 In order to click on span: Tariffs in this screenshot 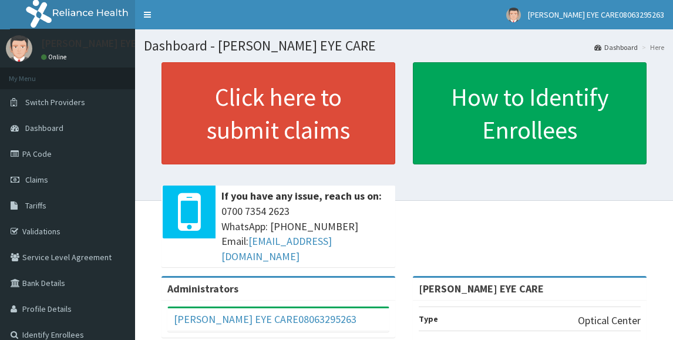, I will do `click(36, 206)`.